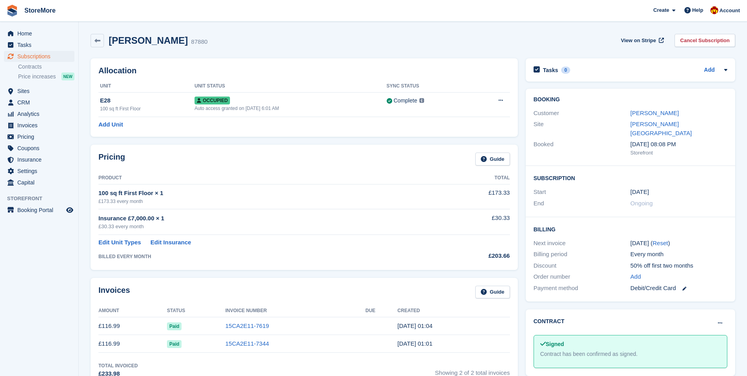 The width and height of the screenshot is (747, 376). I want to click on h2: Pricing, so click(112, 159).